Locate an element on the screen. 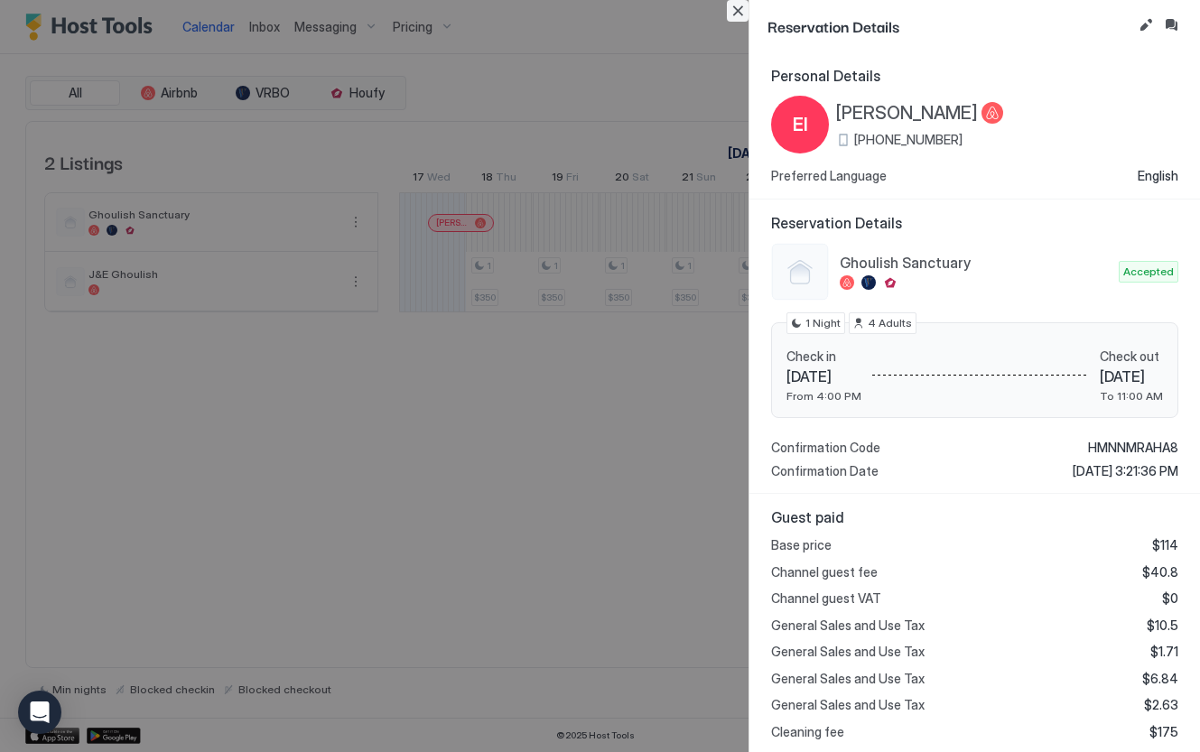  span: Cleaning fee is located at coordinates (807, 732).